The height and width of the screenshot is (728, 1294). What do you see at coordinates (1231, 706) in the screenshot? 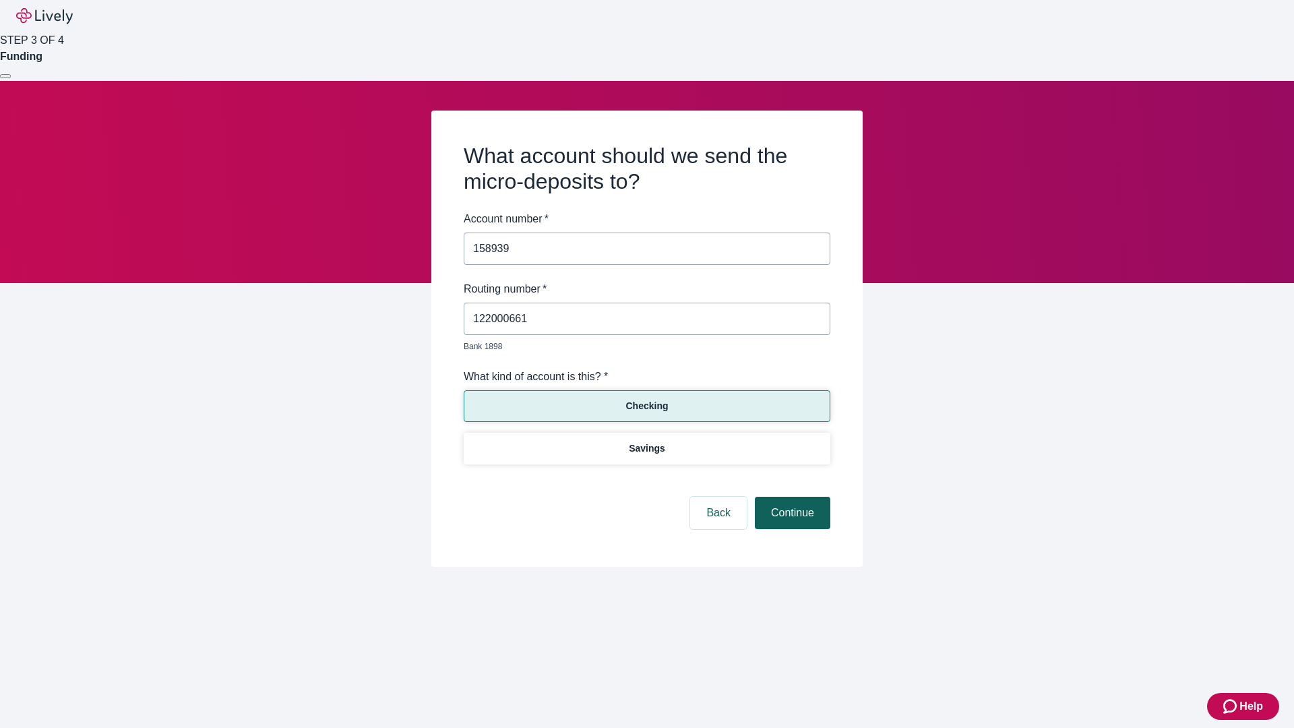
I see `svg: Zendesk support icon` at bounding box center [1231, 706].